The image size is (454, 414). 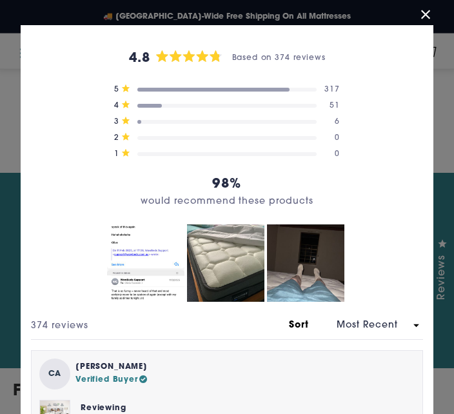 What do you see at coordinates (55, 375) in the screenshot?
I see `strong: CA` at bounding box center [55, 375].